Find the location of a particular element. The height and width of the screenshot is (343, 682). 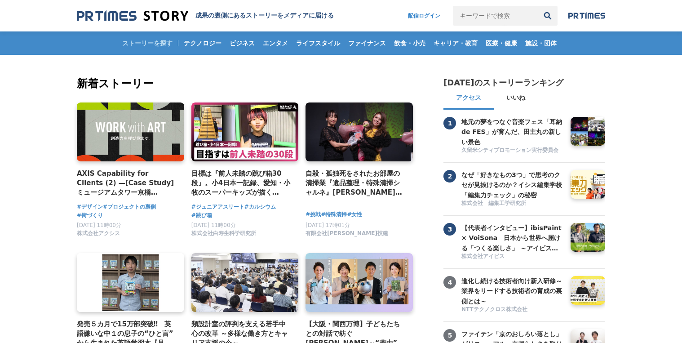

span: #デザイン is located at coordinates (90, 207).